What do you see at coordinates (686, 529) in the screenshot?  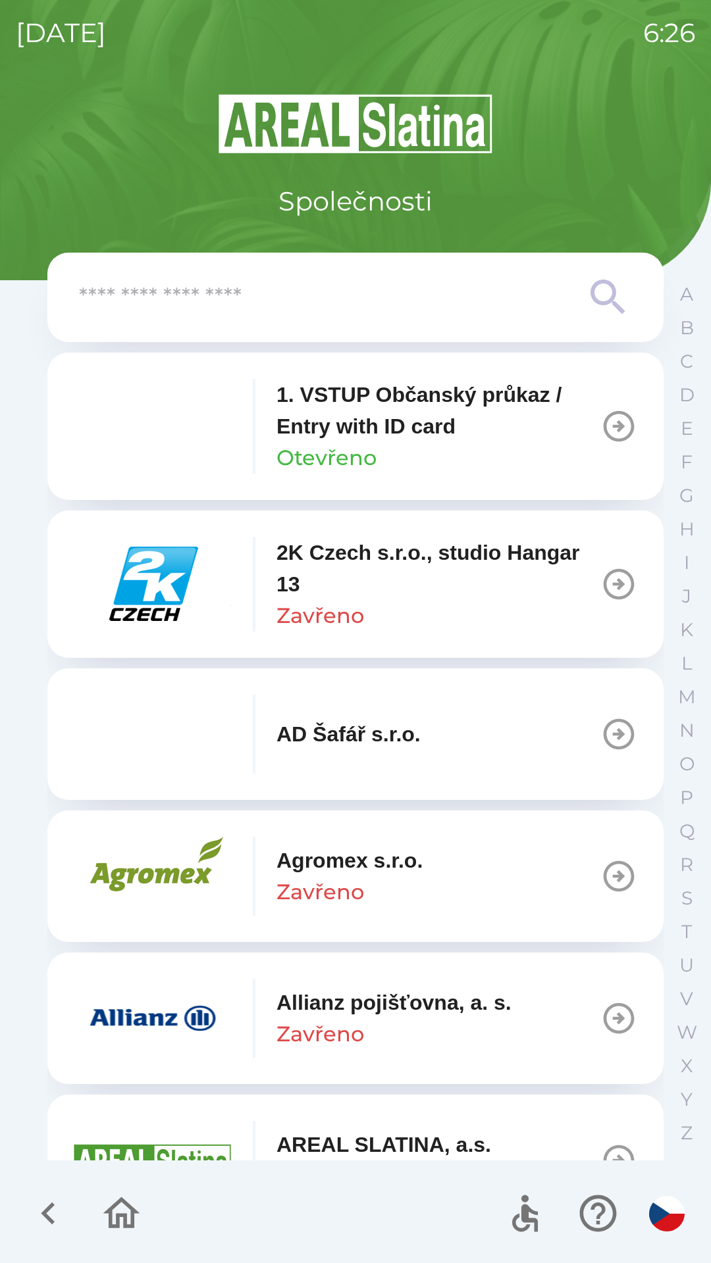 I see `p: H` at bounding box center [686, 529].